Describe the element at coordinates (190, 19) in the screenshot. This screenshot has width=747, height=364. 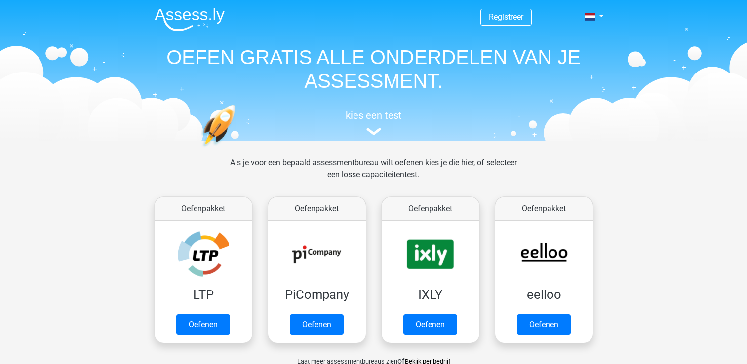
I see `img: Assessly` at that location.